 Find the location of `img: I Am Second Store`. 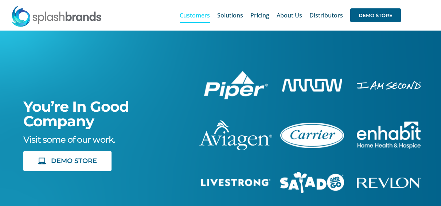

img: I Am Second Store is located at coordinates (389, 85).